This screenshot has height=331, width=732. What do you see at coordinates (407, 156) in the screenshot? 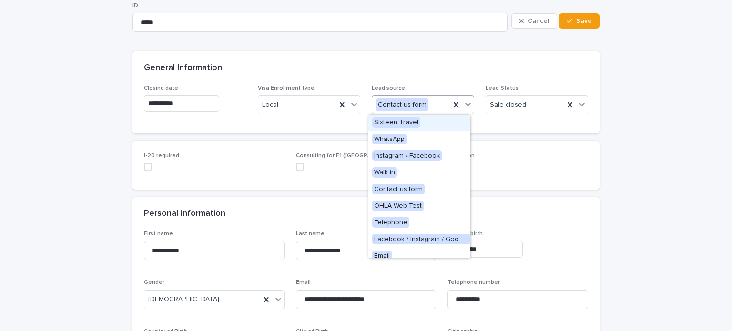
I see `span: Instagram / Facebook` at bounding box center [407, 156].